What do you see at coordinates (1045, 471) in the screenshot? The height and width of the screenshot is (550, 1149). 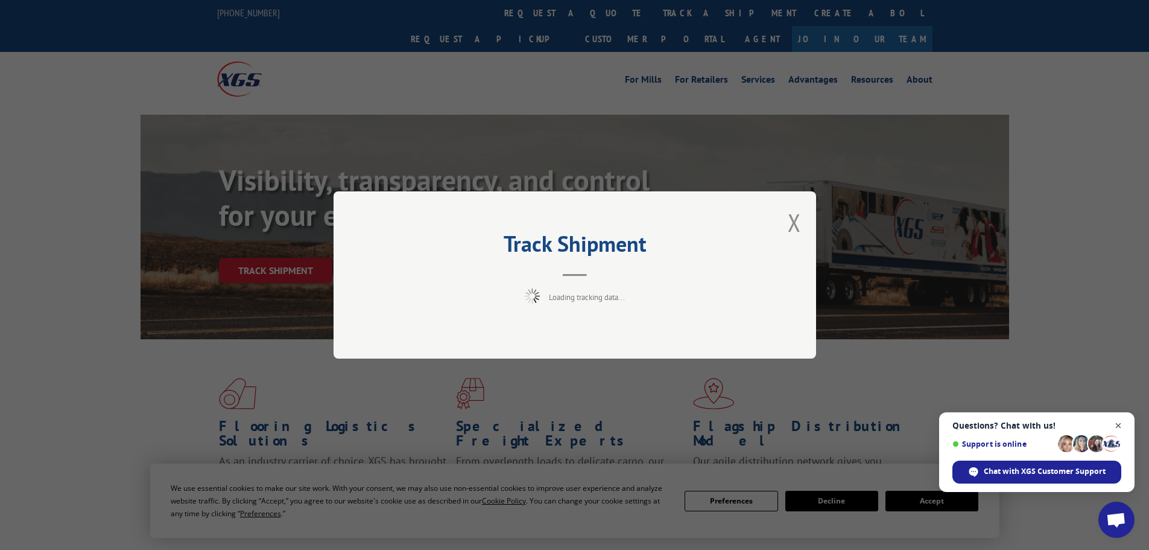 I see `span: Chat with XGS Customer Support` at bounding box center [1045, 471].